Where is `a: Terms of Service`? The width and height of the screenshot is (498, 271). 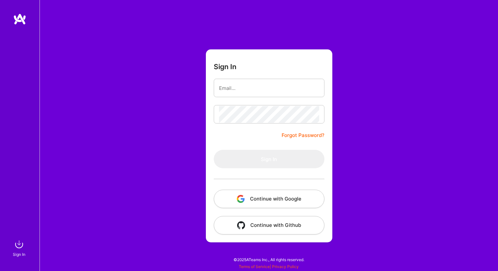 a: Terms of Service is located at coordinates (254, 266).